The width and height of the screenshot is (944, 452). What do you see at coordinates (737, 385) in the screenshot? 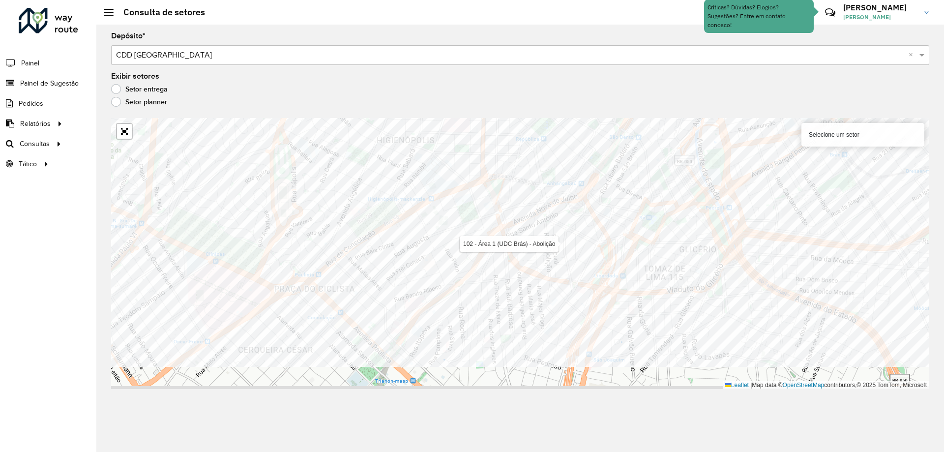
I see `a: Leaflet` at bounding box center [737, 385].